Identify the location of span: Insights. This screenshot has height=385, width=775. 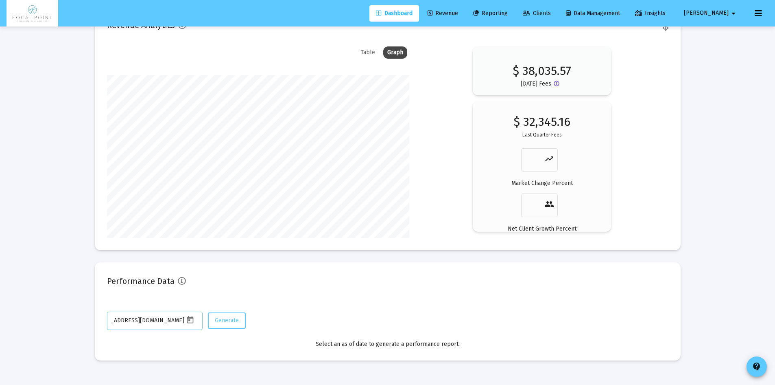
(650, 13).